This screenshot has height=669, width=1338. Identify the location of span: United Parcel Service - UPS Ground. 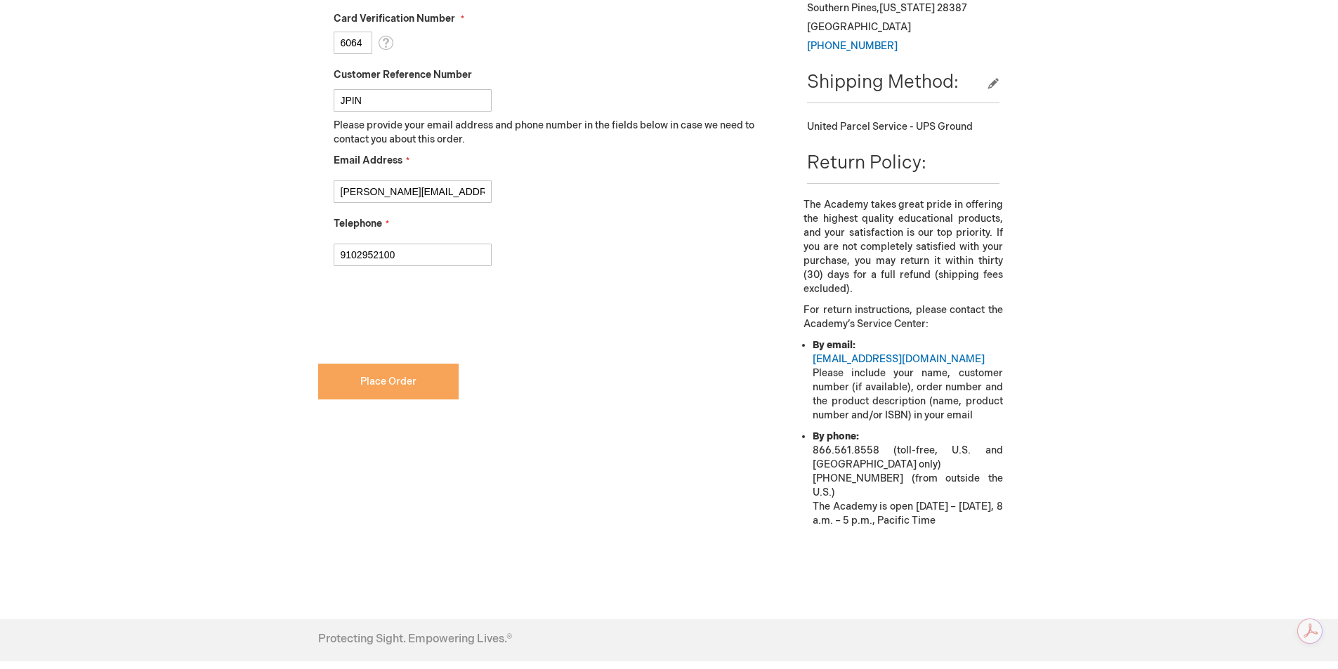
(890, 126).